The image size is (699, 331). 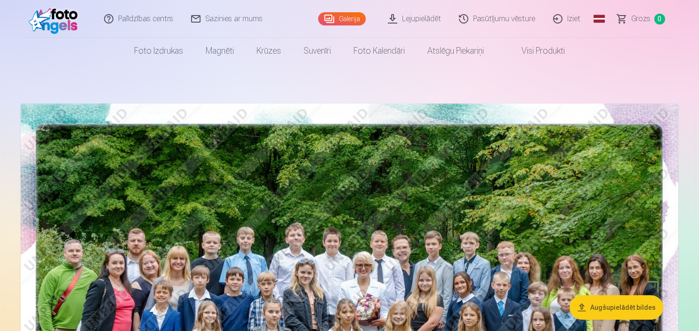 What do you see at coordinates (641, 19) in the screenshot?
I see `span: Grozs` at bounding box center [641, 19].